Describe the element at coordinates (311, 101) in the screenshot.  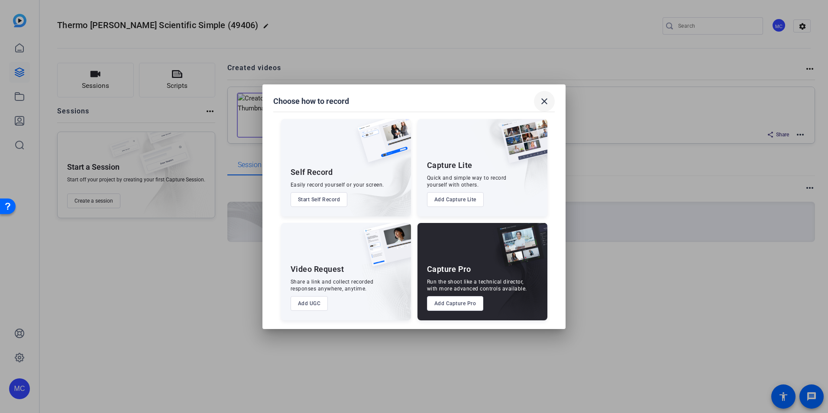
I see `h1: Choose how to record` at that location.